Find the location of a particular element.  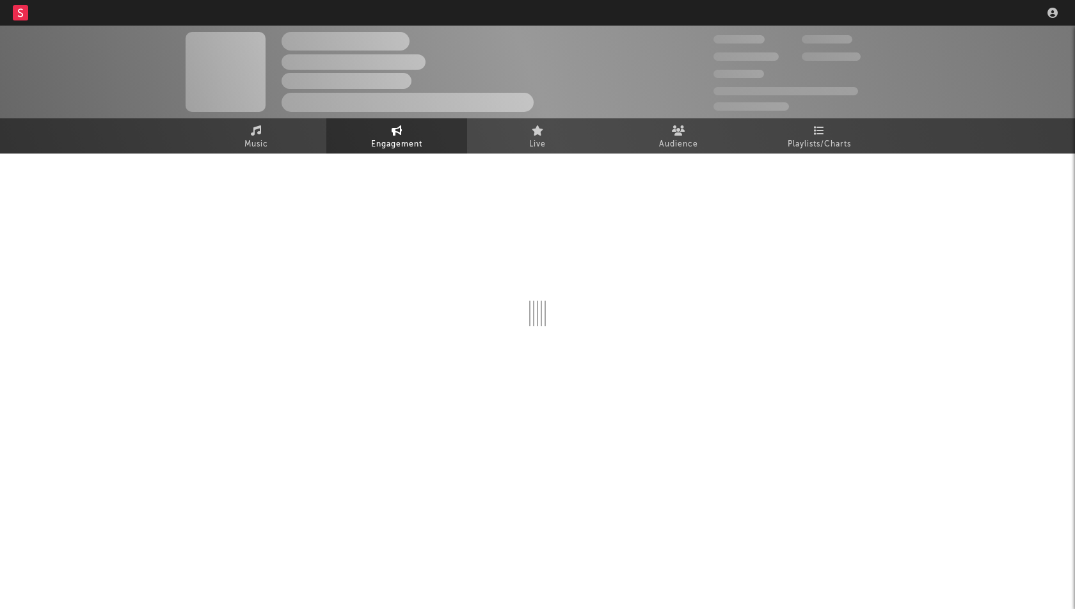

a: Music is located at coordinates (256, 136).